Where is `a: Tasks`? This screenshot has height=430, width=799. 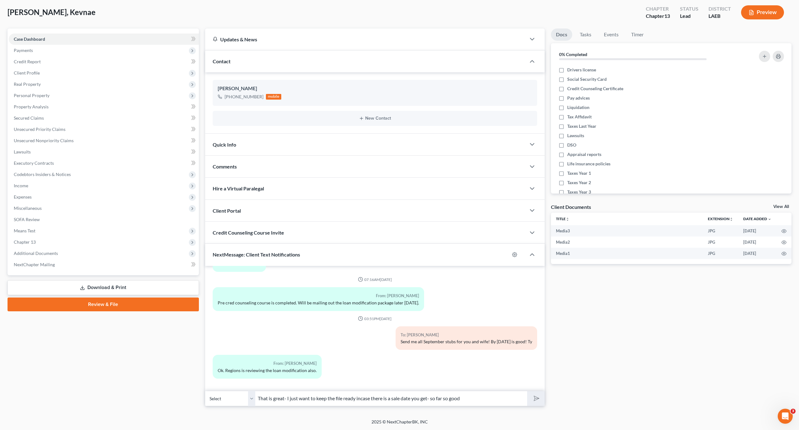 a: Tasks is located at coordinates (586, 34).